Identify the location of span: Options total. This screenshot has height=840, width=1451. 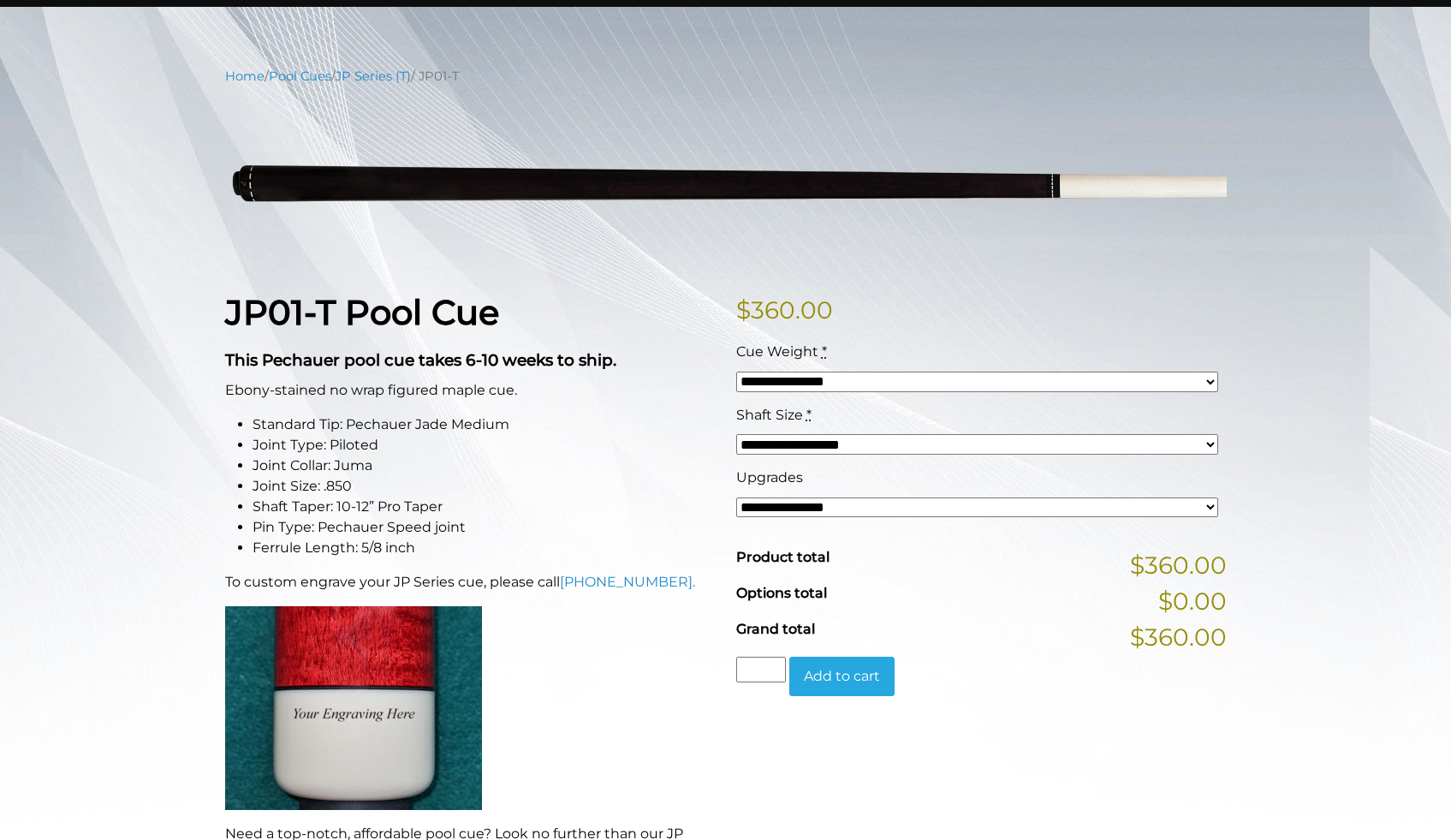
(781, 593).